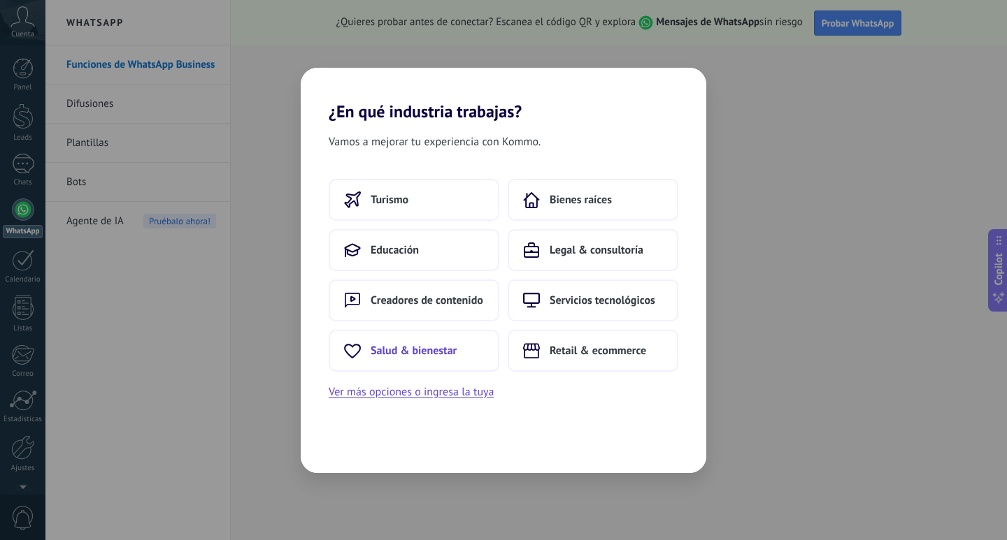 This screenshot has height=540, width=1007. Describe the element at coordinates (593, 250) in the screenshot. I see `button: Legal & consultoría` at that location.